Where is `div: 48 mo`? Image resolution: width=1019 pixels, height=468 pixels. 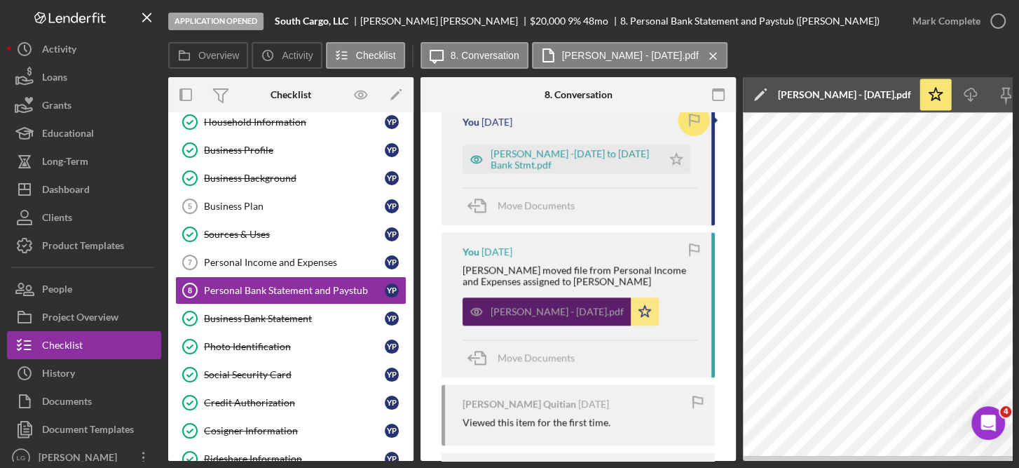 div: 48 mo is located at coordinates (596, 21).